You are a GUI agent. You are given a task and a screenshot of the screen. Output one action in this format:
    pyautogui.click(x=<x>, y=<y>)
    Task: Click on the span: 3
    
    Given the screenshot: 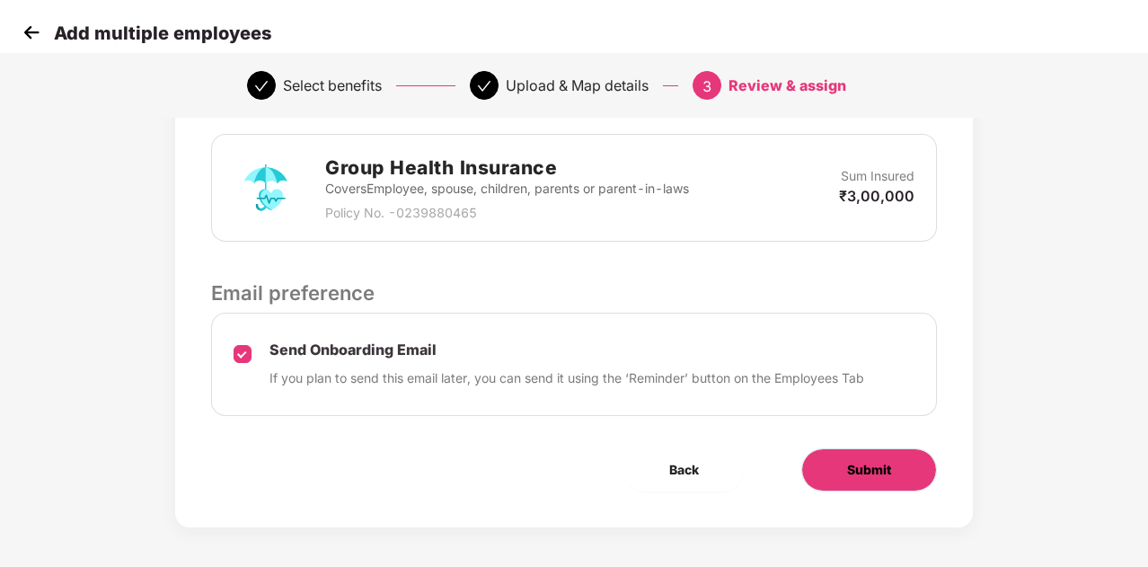 What is the action you would take?
    pyautogui.click(x=707, y=86)
    